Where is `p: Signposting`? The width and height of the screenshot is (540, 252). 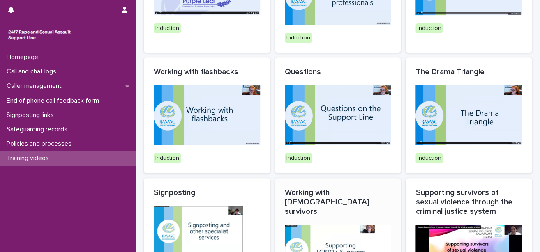
p: Signposting is located at coordinates (207, 193).